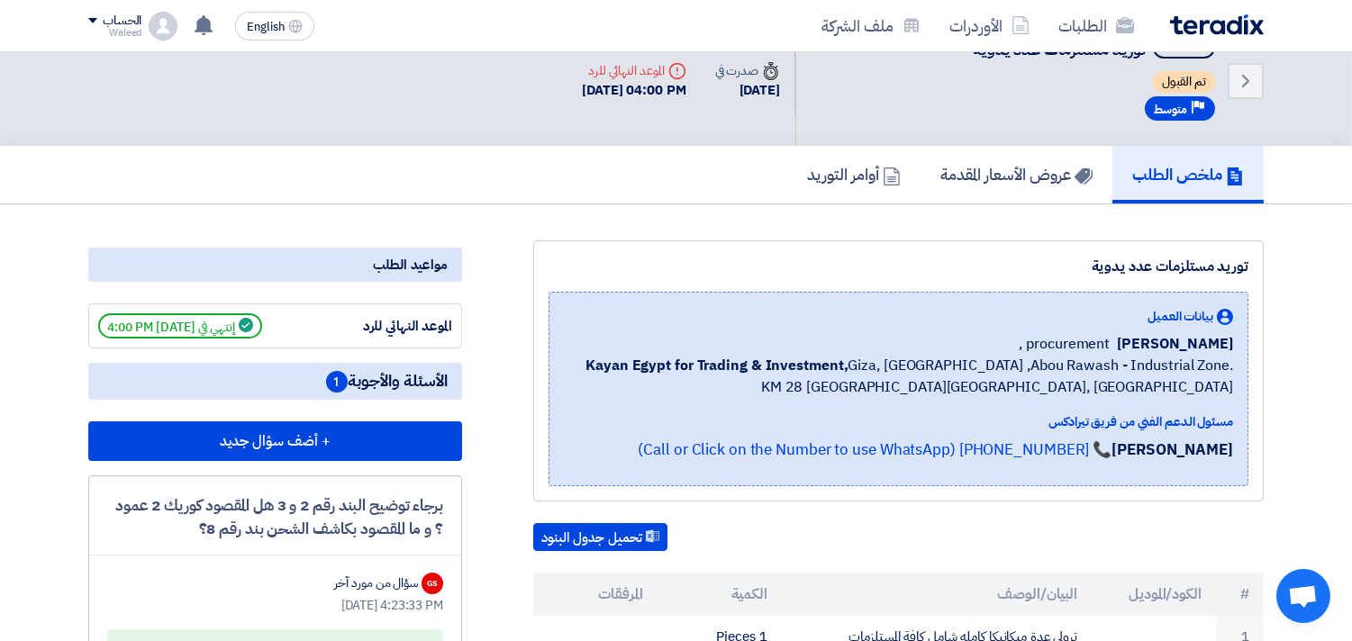  Describe the element at coordinates (1154, 594) in the screenshot. I see `th: الكود/الموديل` at that location.